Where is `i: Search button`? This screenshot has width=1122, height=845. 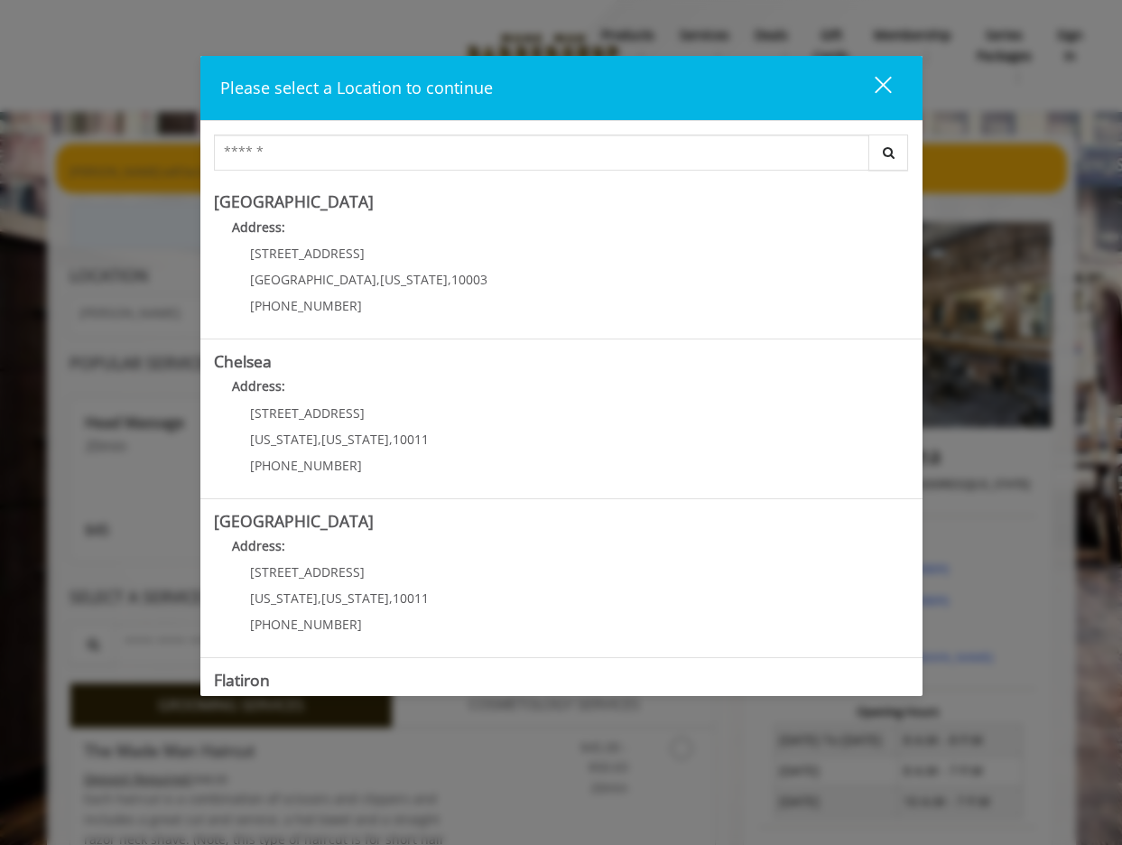
i: Search button is located at coordinates (888, 153).